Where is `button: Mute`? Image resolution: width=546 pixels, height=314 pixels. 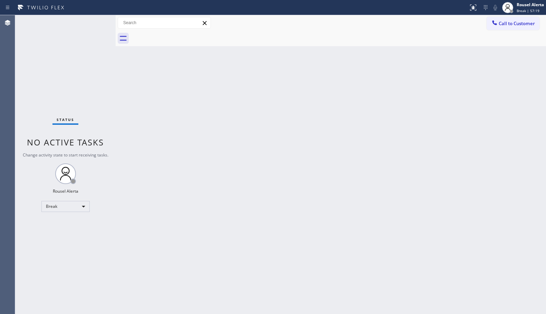 button: Mute is located at coordinates (495, 8).